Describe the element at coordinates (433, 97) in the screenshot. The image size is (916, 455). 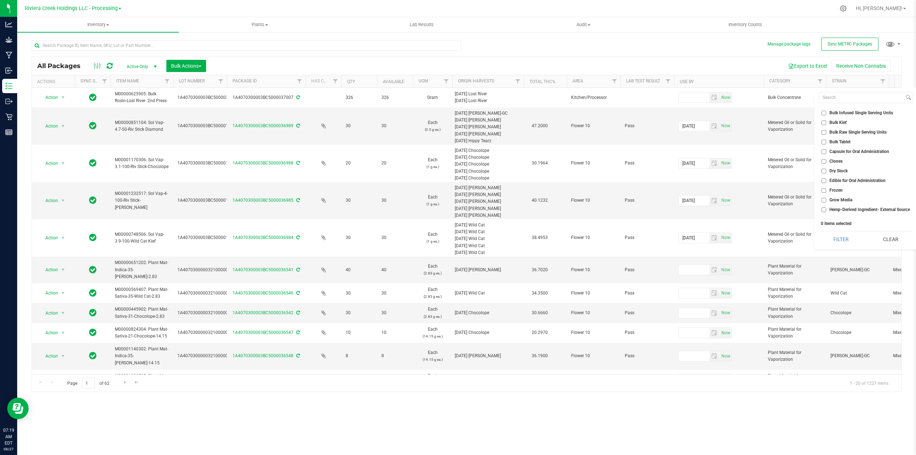
I see `span: Gram` at that location.